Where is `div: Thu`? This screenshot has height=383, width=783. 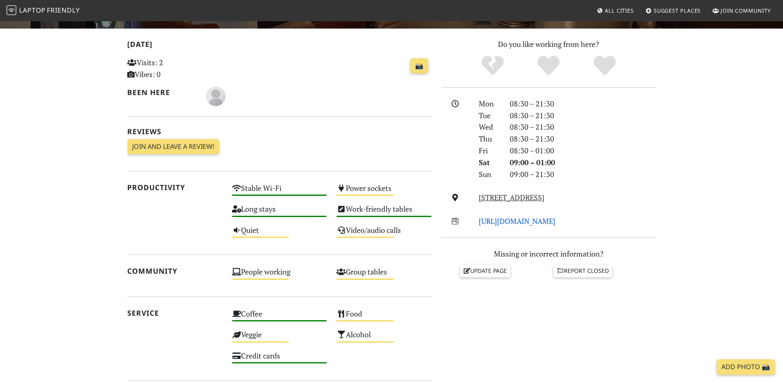 div: Thu is located at coordinates (489, 139).